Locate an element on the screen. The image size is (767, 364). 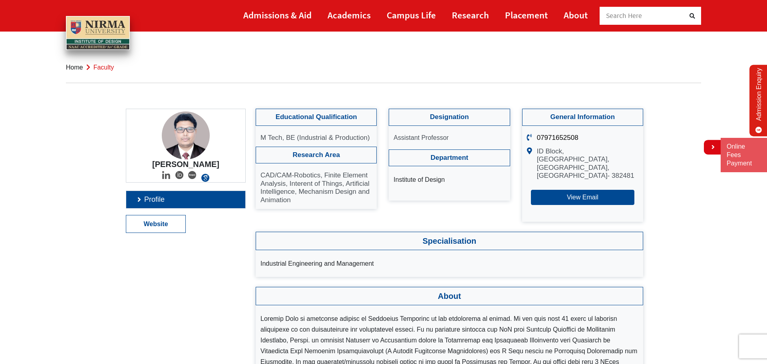
ul: Industrial Engineering and Management is located at coordinates (450, 263).